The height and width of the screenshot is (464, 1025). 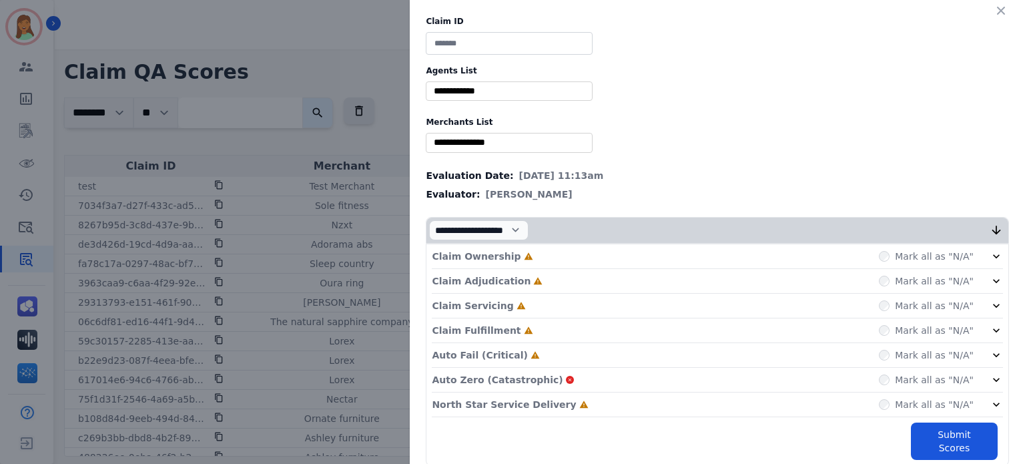 What do you see at coordinates (717, 175) in the screenshot?
I see `div: Evaluation Date:` at bounding box center [717, 175].